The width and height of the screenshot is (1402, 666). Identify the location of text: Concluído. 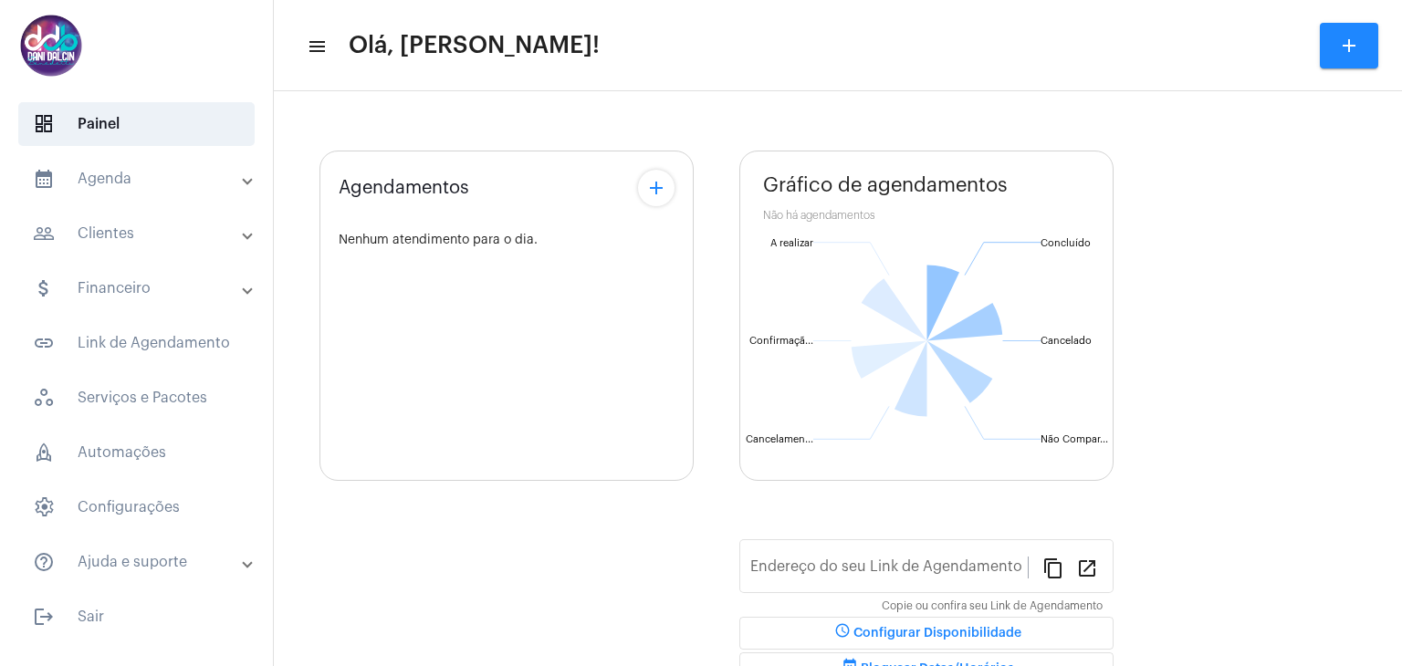
(1065, 243).